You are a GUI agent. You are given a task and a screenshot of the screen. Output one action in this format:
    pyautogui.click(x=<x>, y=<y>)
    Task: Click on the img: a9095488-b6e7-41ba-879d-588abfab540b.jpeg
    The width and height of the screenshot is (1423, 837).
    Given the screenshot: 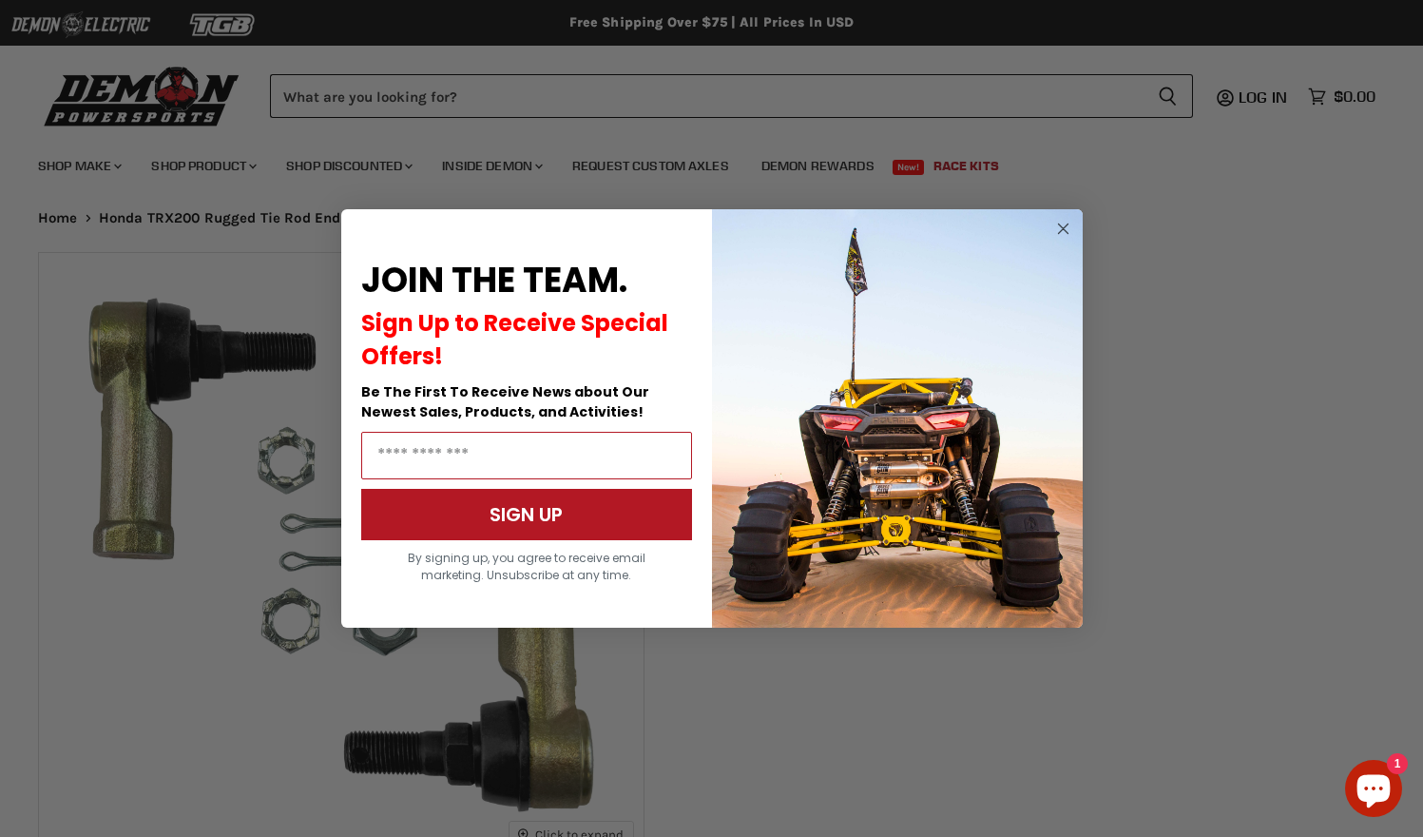 What is the action you would take?
    pyautogui.click(x=898, y=418)
    